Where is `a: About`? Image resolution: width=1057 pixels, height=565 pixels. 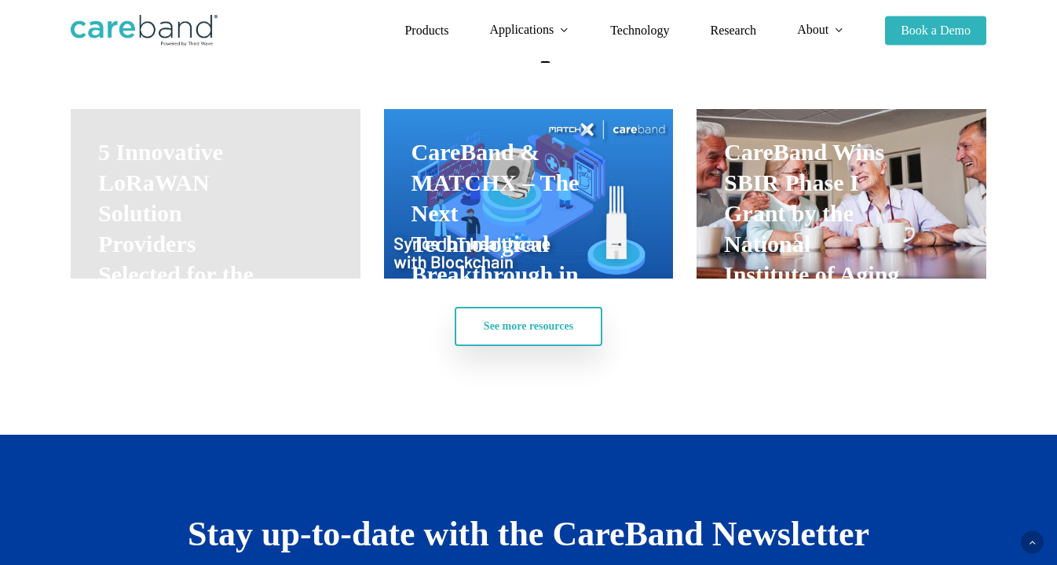 a: About is located at coordinates (821, 30).